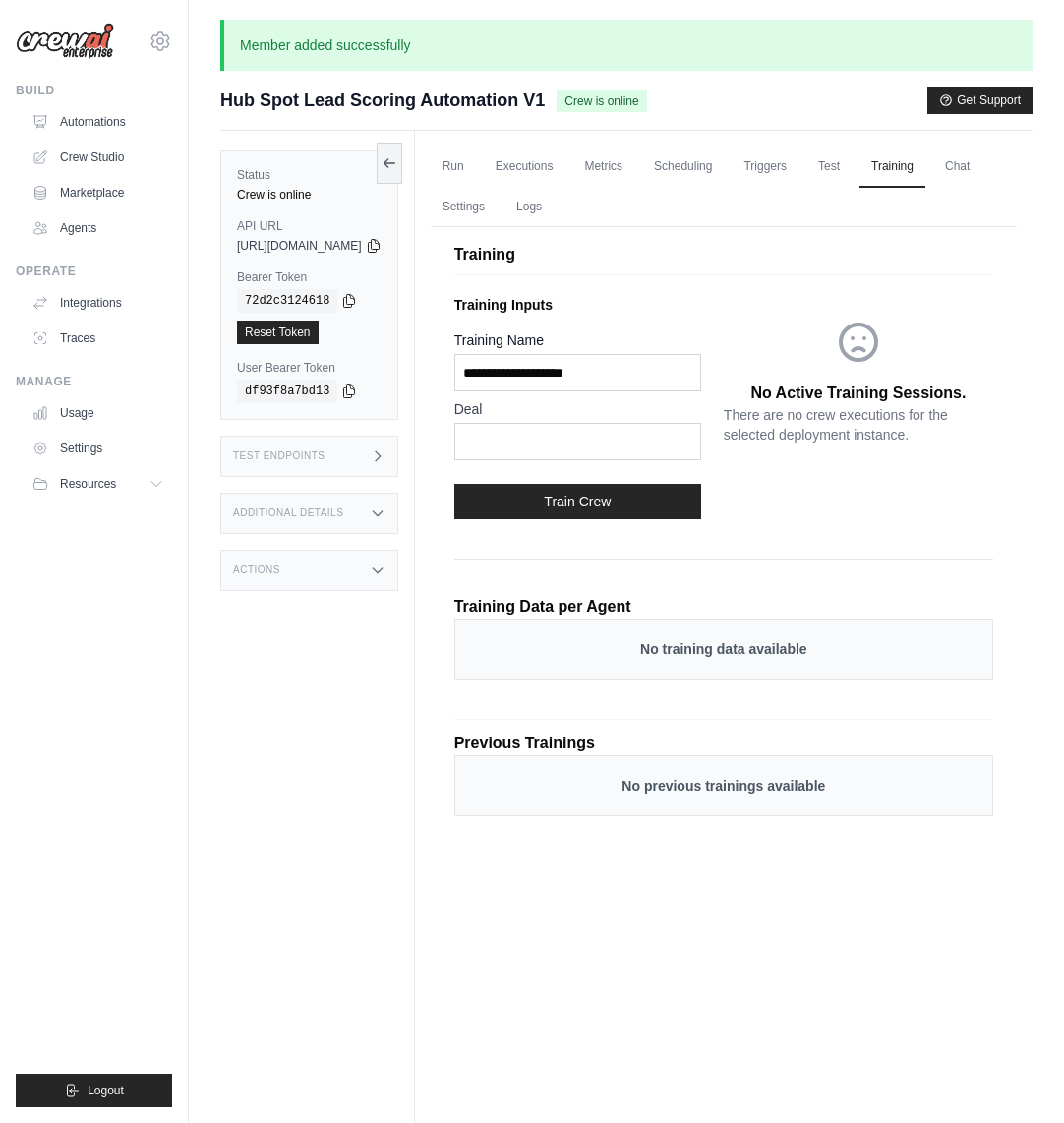 The height and width of the screenshot is (1123, 1064). What do you see at coordinates (309, 226) in the screenshot?
I see `label: API URL` at bounding box center [309, 226].